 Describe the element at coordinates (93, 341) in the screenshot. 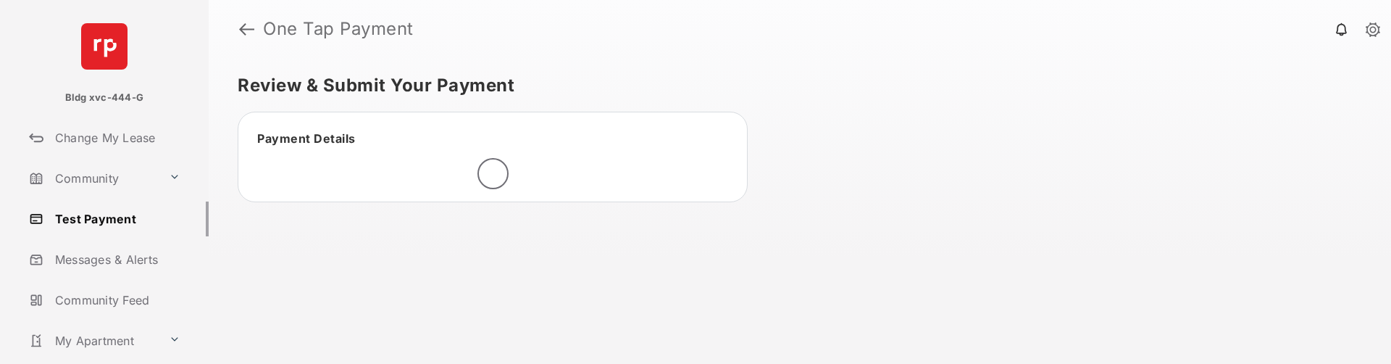

I see `a: My Apartment` at that location.